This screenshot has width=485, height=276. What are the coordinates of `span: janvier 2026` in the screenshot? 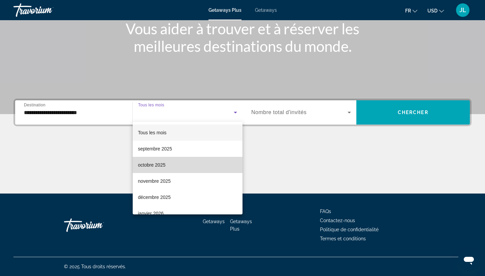 It's located at (151, 213).